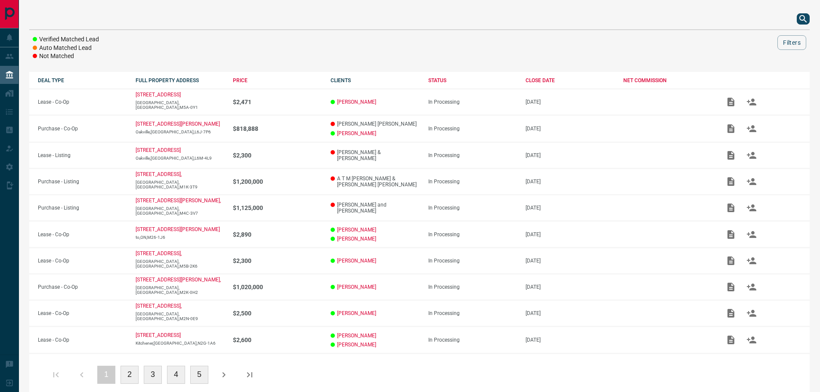  What do you see at coordinates (804, 19) in the screenshot?
I see `button: search button` at bounding box center [804, 19].